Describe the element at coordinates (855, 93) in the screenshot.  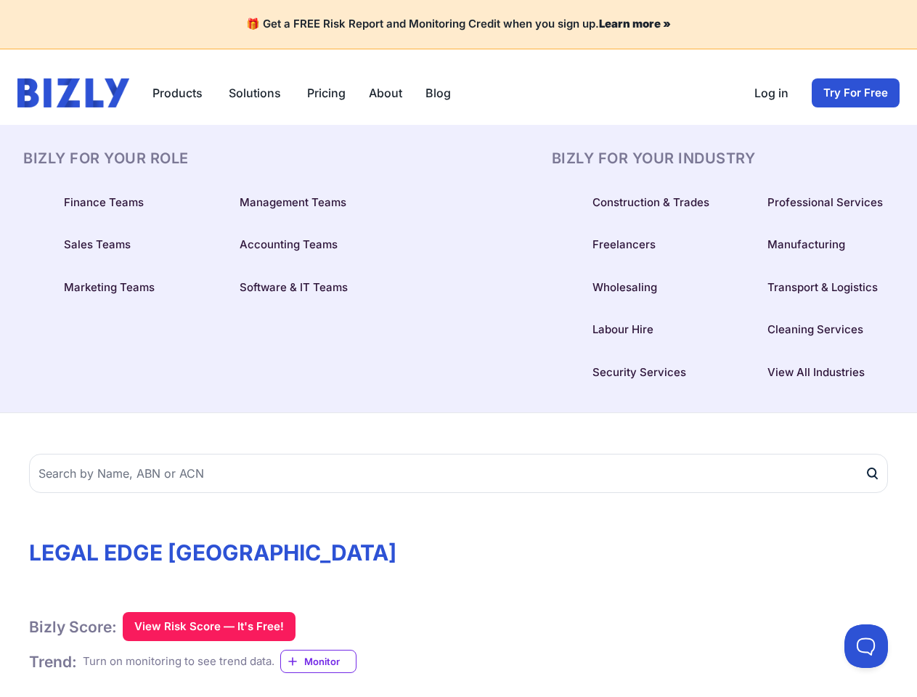
I see `a: Try For Free` at that location.